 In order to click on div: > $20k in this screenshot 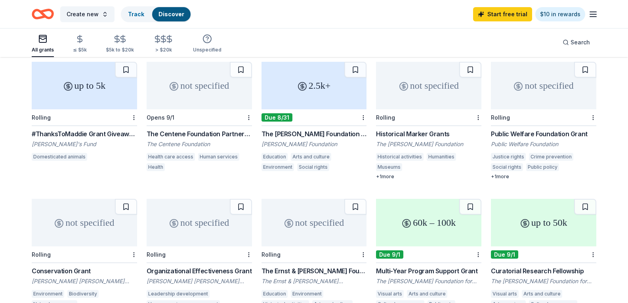, I will do `click(163, 50)`.